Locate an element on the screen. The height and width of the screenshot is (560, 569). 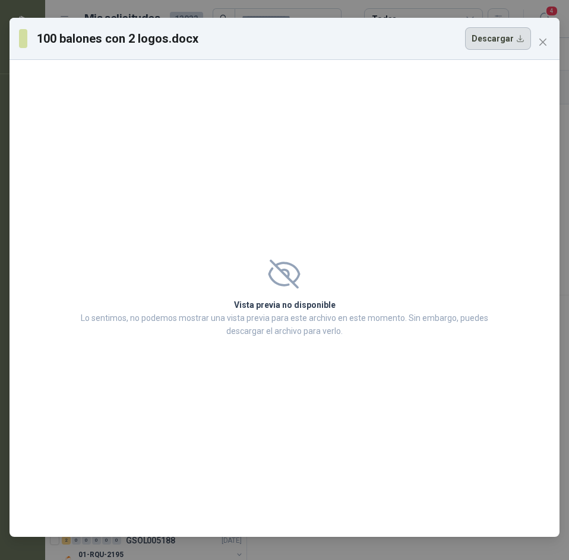
h3: 100 balones con 2 logos.docx is located at coordinates (118, 39).